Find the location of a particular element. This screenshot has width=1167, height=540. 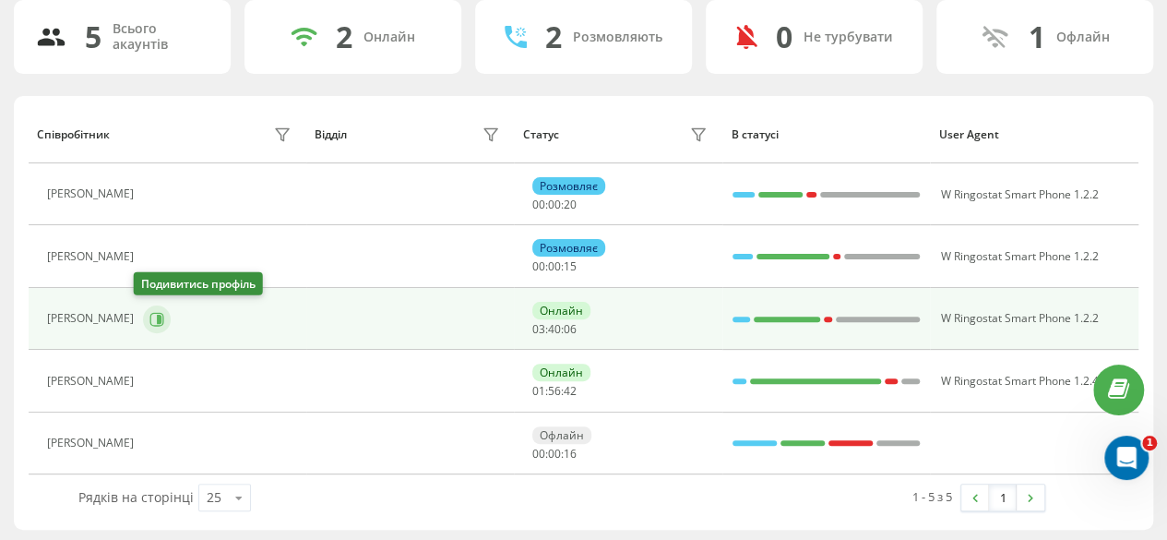

span: 16 is located at coordinates (570, 453).